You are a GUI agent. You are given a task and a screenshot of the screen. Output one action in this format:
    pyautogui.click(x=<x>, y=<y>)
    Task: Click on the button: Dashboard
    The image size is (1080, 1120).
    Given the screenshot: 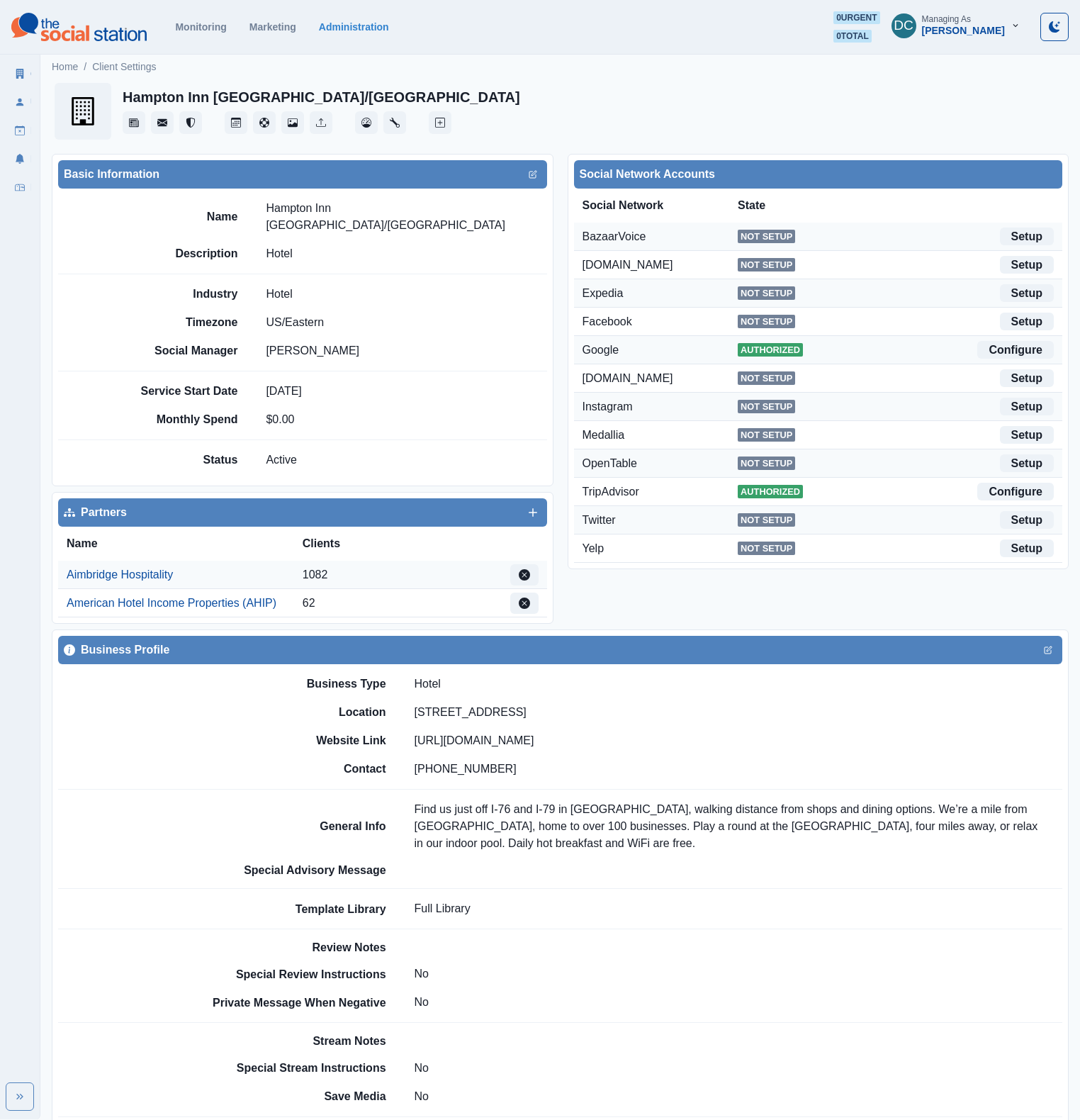 What is the action you would take?
    pyautogui.click(x=367, y=123)
    